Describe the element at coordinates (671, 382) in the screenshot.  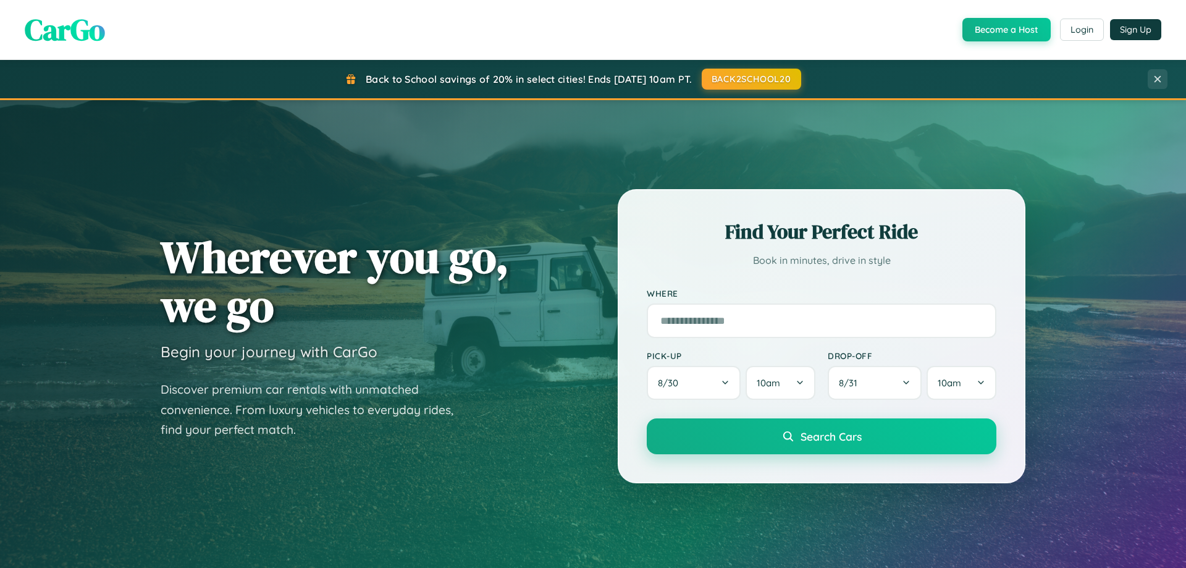
I see `span: 8 / 30` at that location.